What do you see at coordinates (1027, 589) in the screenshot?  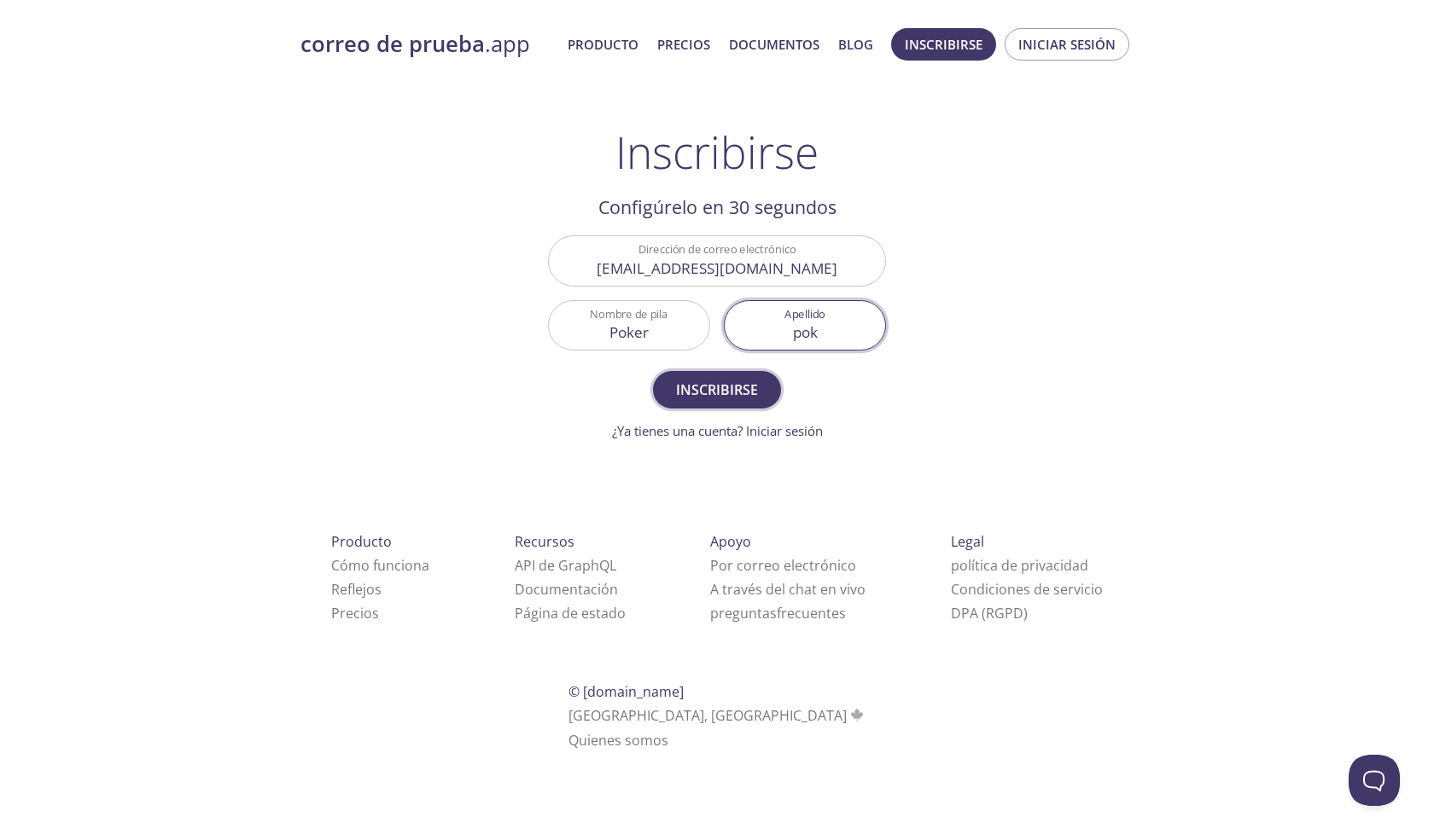 I see `a: Condiciones de servicio` at bounding box center [1027, 589].